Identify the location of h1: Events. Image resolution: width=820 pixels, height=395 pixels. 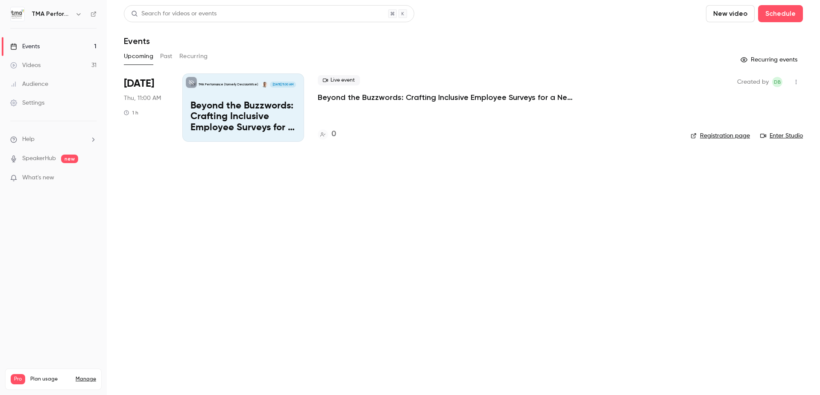
(137, 41).